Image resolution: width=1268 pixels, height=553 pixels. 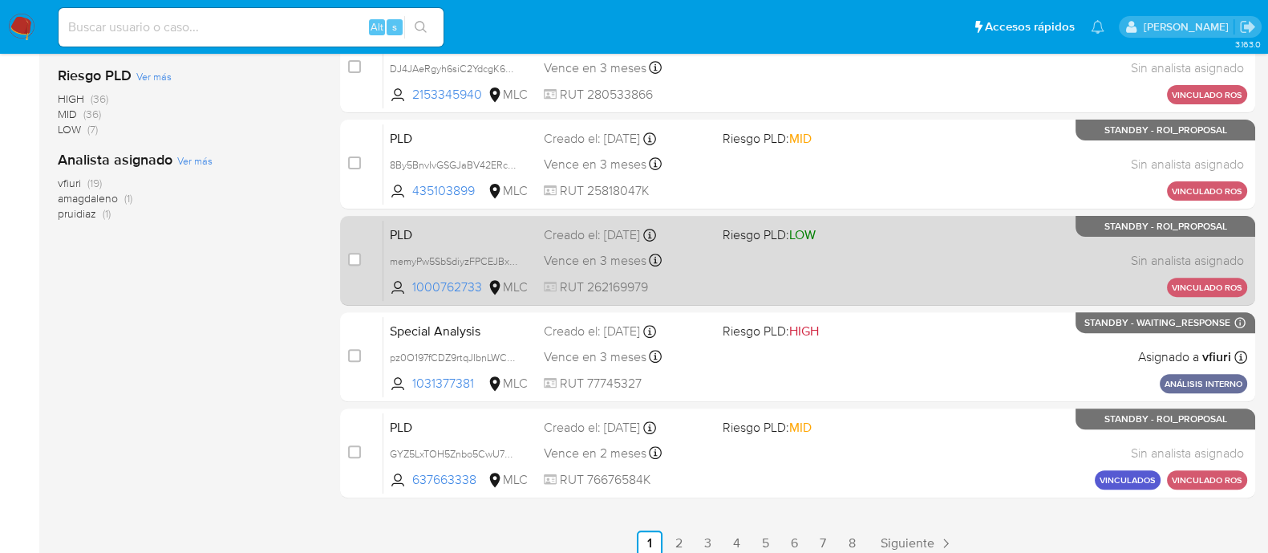 I want to click on input: Buscar usuario o caso..., so click(x=251, y=27).